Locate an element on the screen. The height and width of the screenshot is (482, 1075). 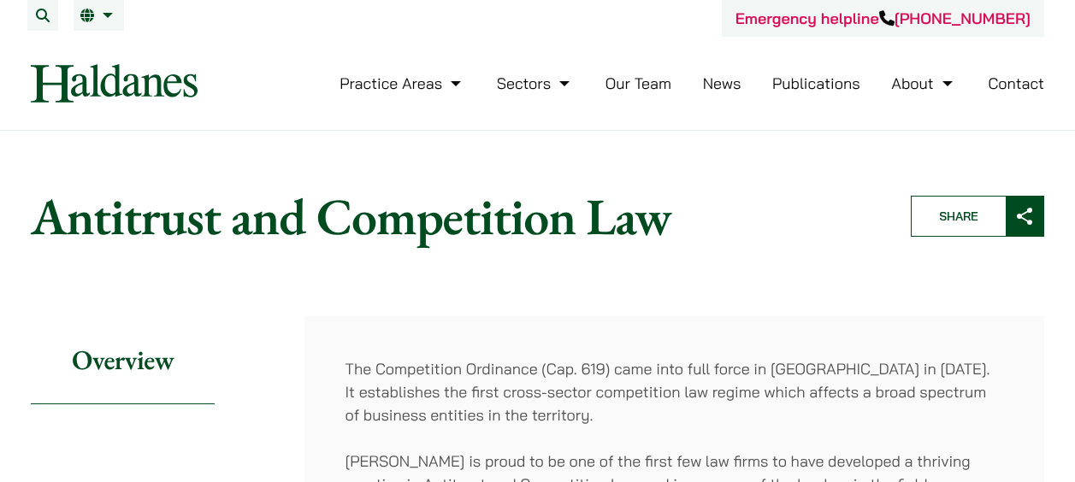
a: Contact is located at coordinates (1016, 83).